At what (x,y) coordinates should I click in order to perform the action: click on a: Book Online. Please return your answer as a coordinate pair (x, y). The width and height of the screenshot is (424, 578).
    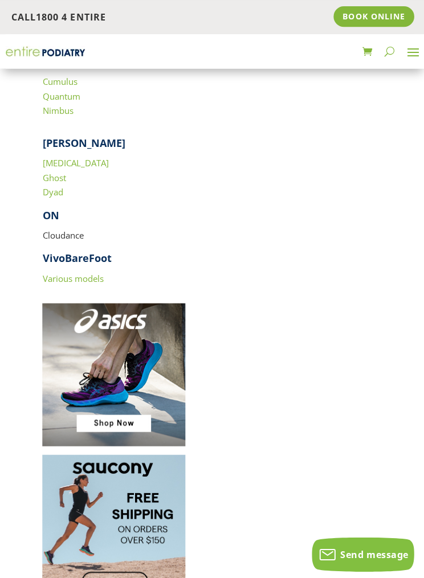
    Looking at the image, I should click on (372, 17).